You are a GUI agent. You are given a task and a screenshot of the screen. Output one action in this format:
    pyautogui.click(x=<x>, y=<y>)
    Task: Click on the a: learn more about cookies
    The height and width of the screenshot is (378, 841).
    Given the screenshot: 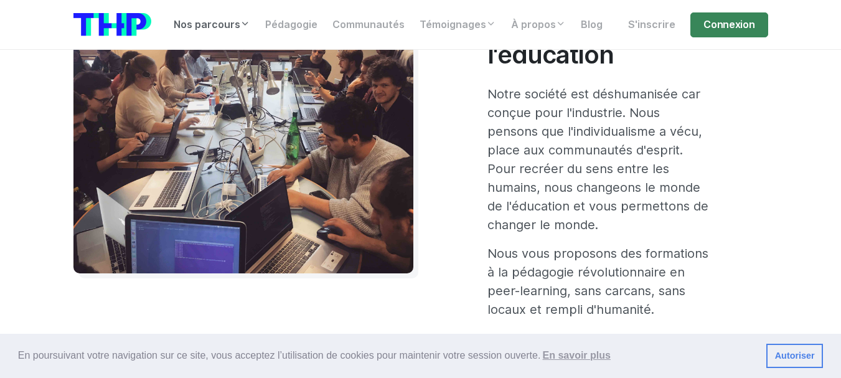 What is the action you would take?
    pyautogui.click(x=577, y=356)
    